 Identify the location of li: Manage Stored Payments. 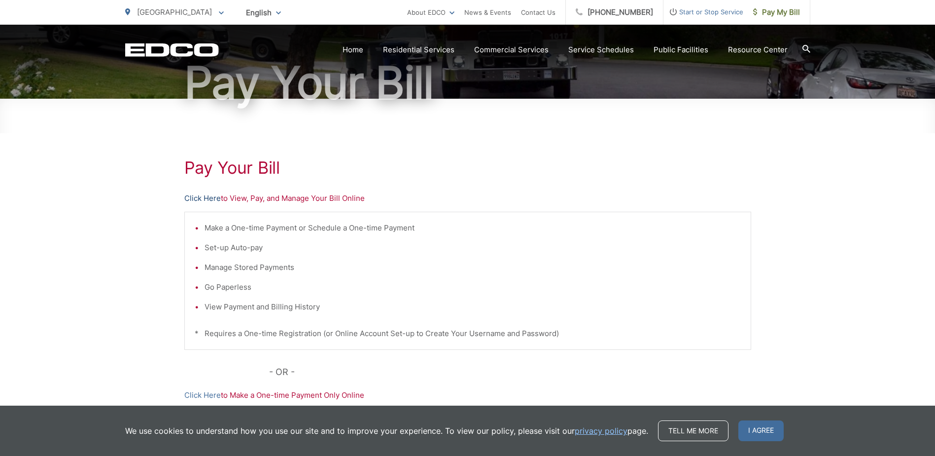
(473, 267).